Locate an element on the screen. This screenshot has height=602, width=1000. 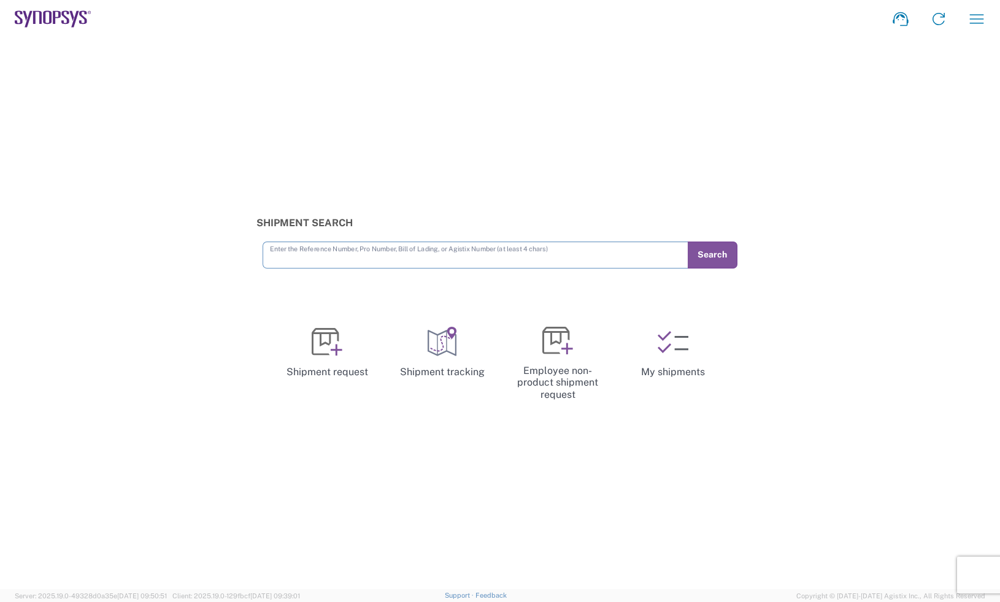
h3: Shipment Search is located at coordinates (500, 223).